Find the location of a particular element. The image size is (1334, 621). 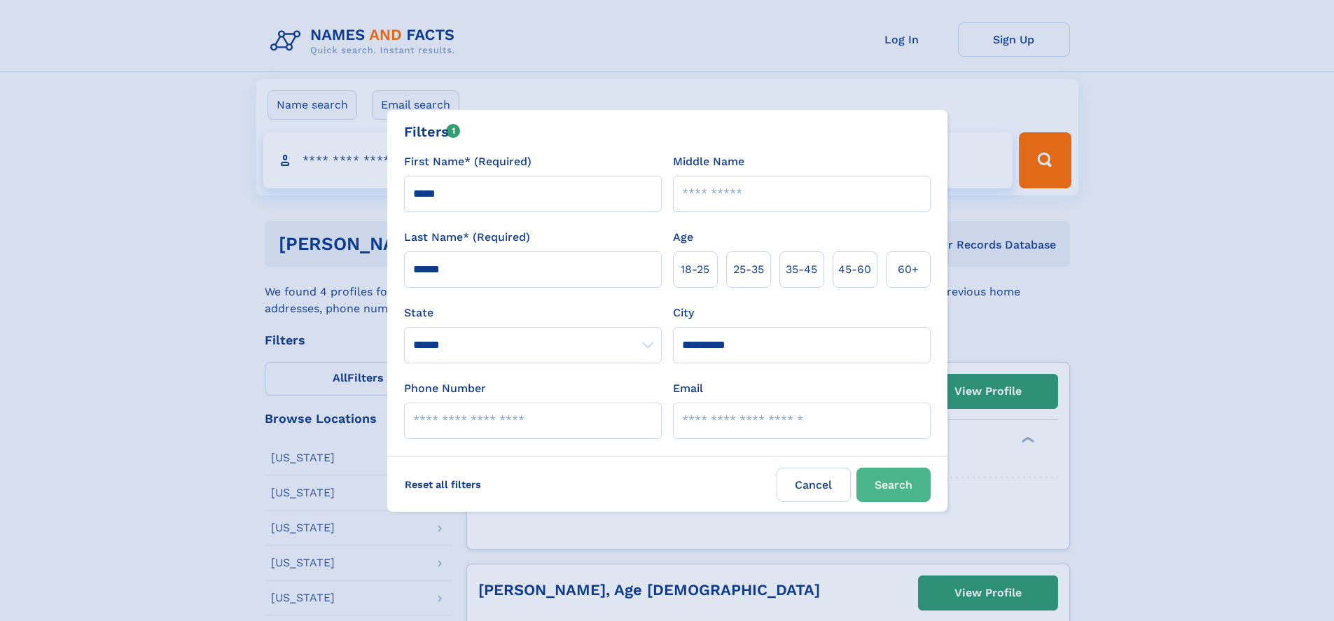

span: 60+ is located at coordinates (909, 270).